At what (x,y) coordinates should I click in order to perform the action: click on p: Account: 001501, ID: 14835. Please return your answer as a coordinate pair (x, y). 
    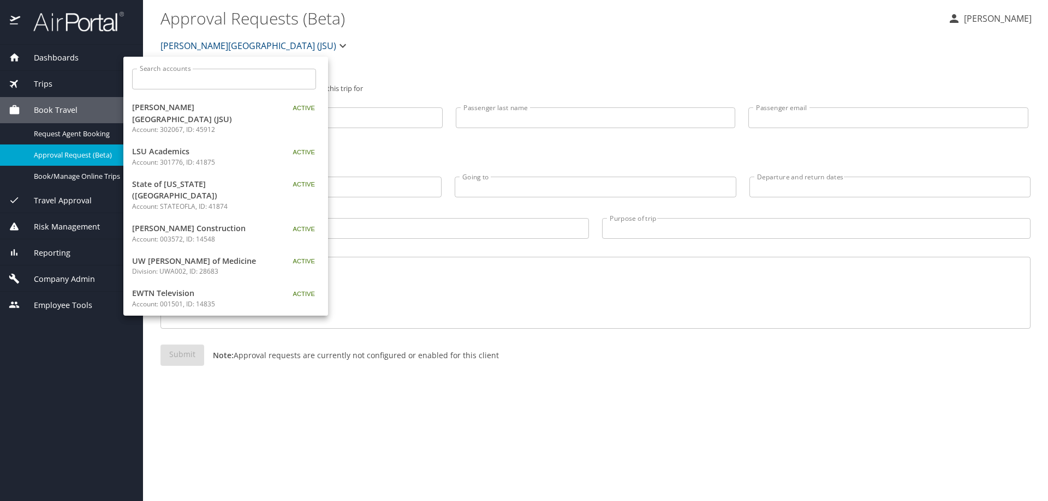
    Looking at the image, I should click on (200, 304).